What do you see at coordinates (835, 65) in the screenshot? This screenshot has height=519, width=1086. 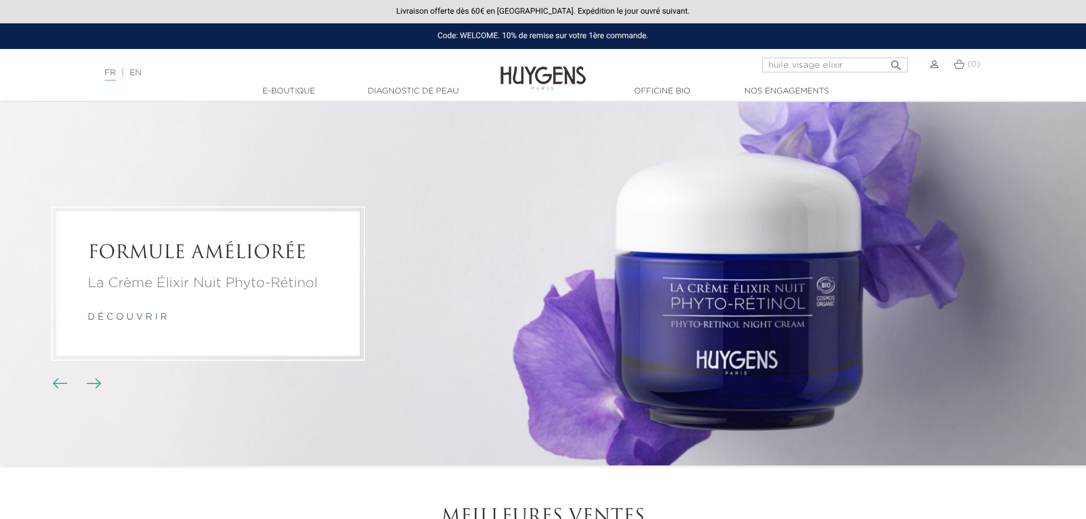 I see `input: Rechercher` at bounding box center [835, 65].